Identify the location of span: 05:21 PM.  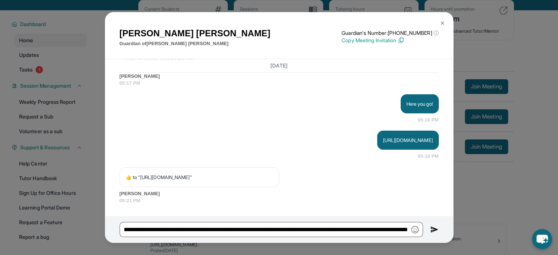
(279, 201).